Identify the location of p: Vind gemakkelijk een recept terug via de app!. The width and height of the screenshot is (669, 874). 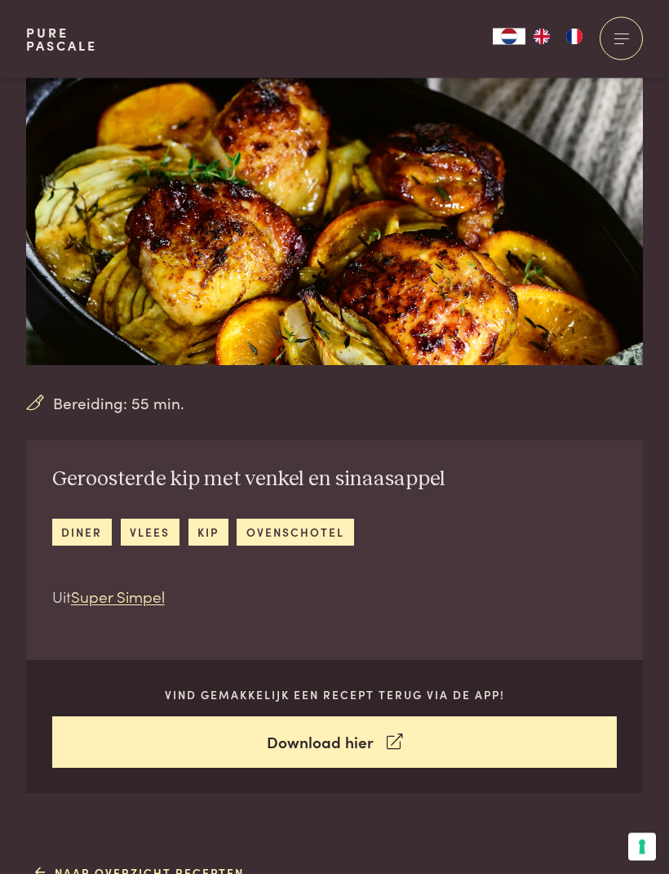
(335, 695).